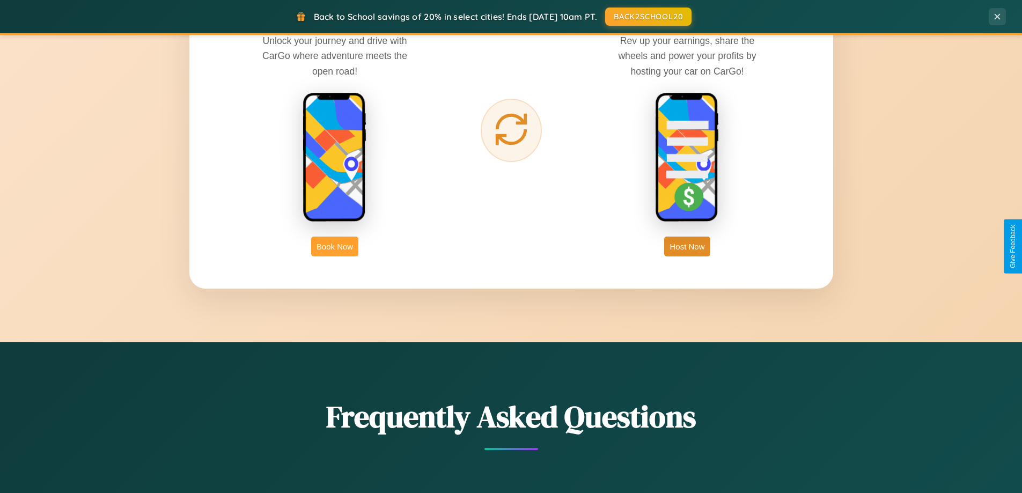 Image resolution: width=1022 pixels, height=493 pixels. Describe the element at coordinates (335, 158) in the screenshot. I see `img: rent phone` at that location.